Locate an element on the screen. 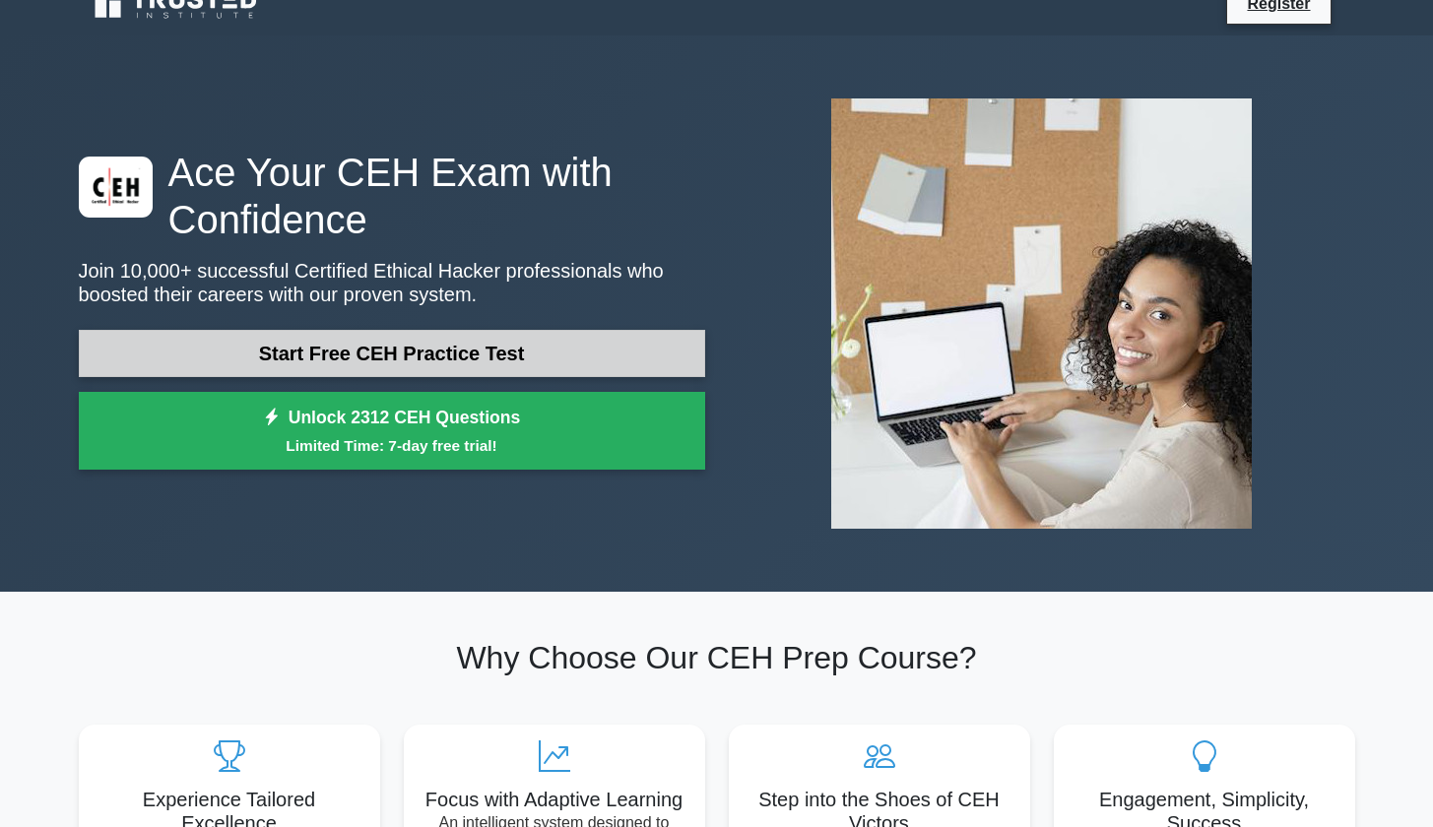  h5: Focus with Adaptive Learning is located at coordinates (555, 800).